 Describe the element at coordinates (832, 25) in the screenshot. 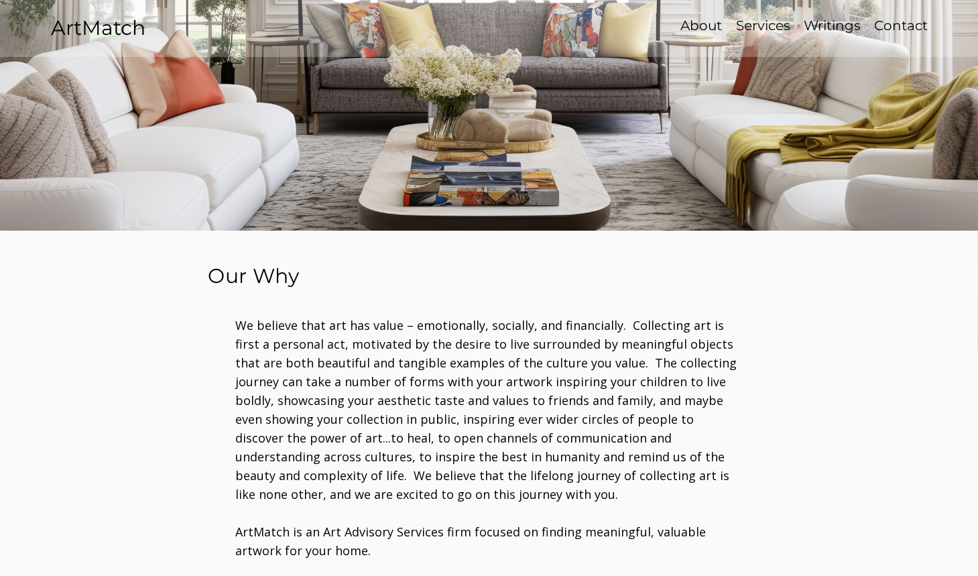

I see `p: Writings` at that location.